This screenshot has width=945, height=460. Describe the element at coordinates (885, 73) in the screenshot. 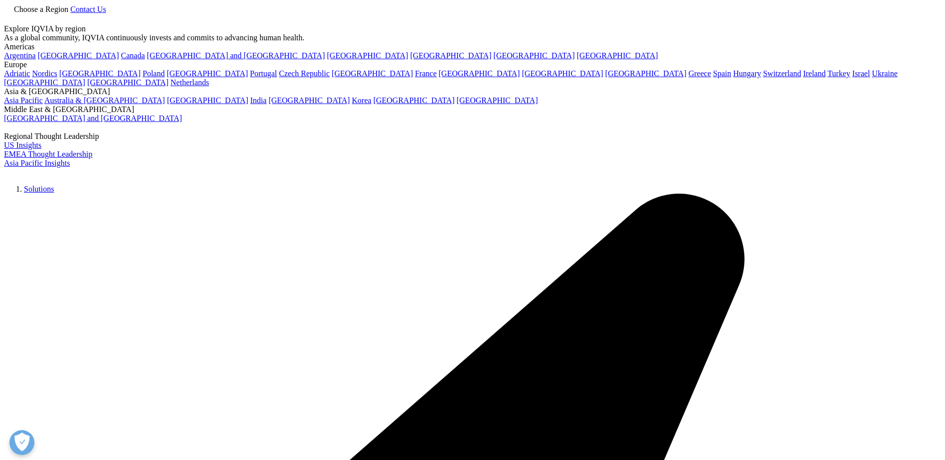

I see `a: Ukraine` at that location.